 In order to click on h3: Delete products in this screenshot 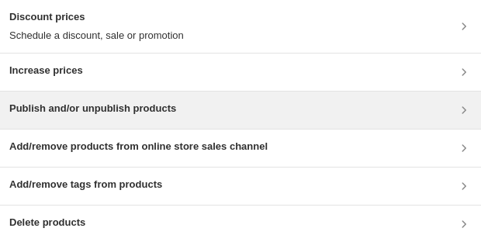, I will do `click(47, 223)`.